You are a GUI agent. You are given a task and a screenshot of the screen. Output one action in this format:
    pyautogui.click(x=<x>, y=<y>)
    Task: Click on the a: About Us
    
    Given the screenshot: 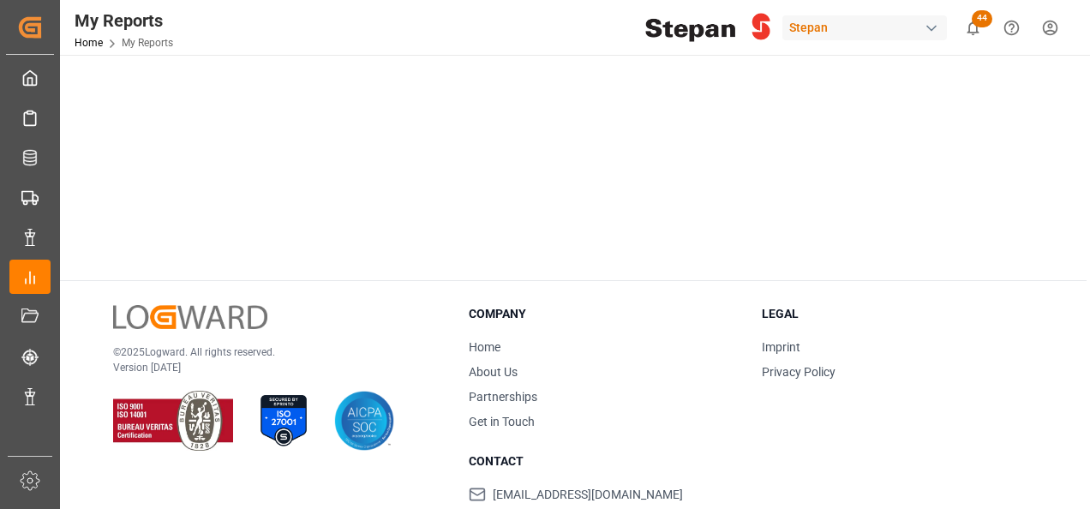 What is the action you would take?
    pyautogui.click(x=493, y=372)
    